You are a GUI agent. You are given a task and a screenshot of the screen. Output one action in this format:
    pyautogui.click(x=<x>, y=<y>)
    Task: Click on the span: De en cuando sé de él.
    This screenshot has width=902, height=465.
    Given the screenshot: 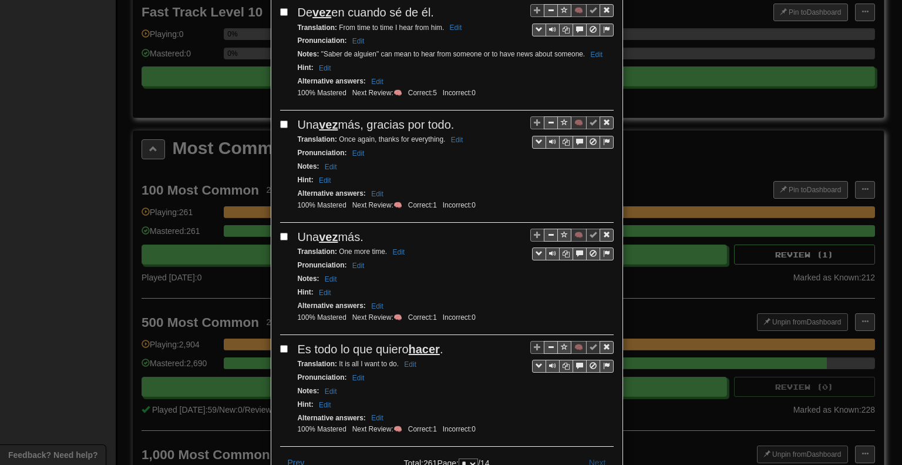 What is the action you would take?
    pyautogui.click(x=366, y=12)
    